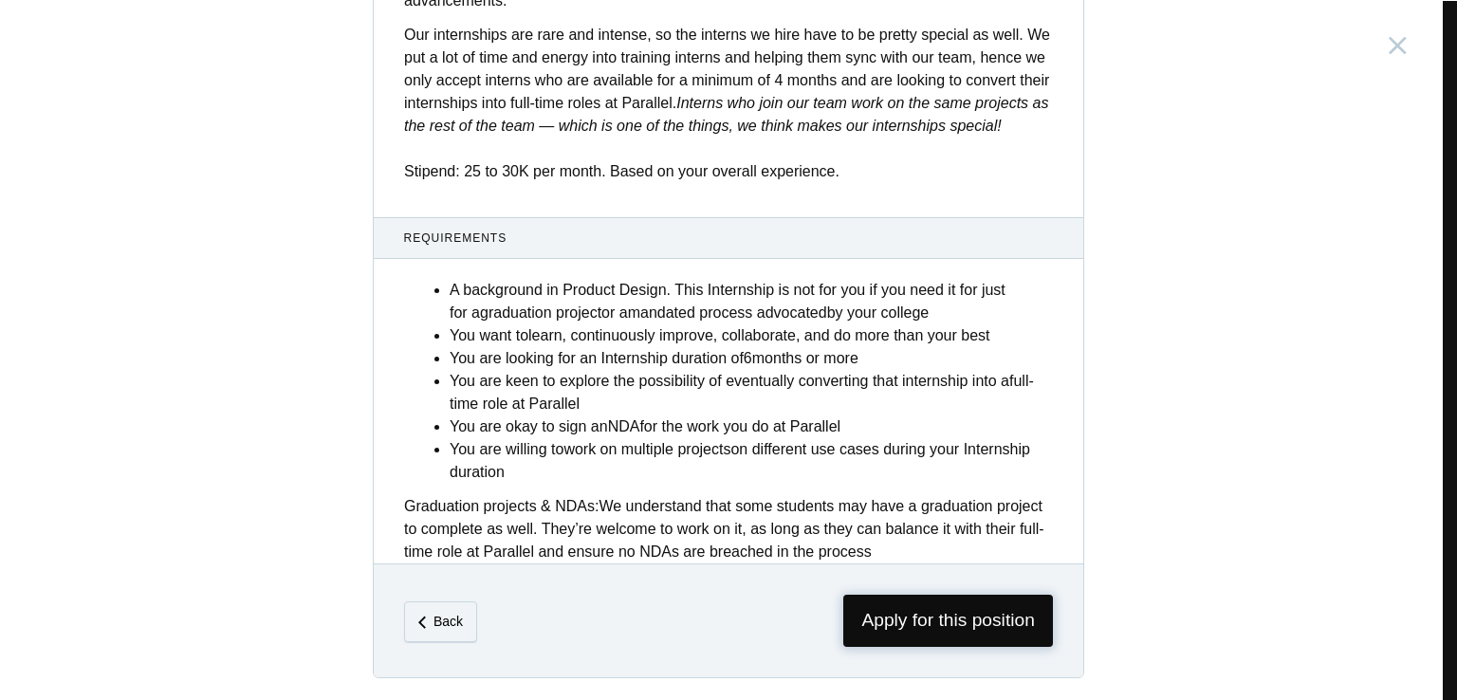 This screenshot has height=700, width=1457. What do you see at coordinates (751, 359) in the screenshot?
I see `li: You are looking for an Internship duration of` at bounding box center [751, 359].